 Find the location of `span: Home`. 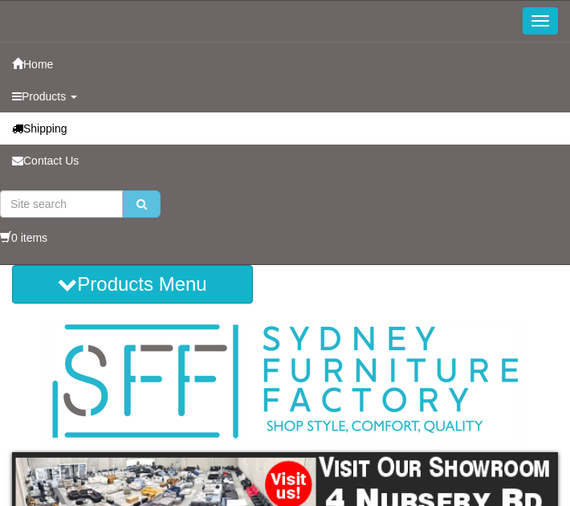

span: Home is located at coordinates (38, 64).